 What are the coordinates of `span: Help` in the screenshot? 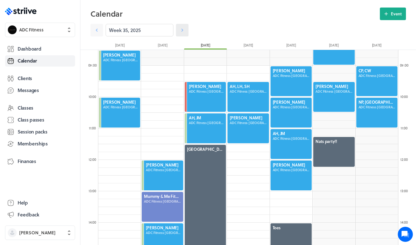 It's located at (23, 203).